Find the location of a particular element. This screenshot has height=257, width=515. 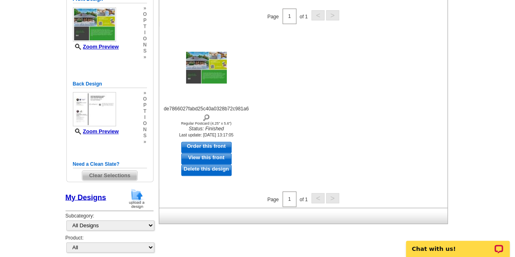

div: Regular Postcard (4.25" x 5.6") is located at coordinates (206, 123).